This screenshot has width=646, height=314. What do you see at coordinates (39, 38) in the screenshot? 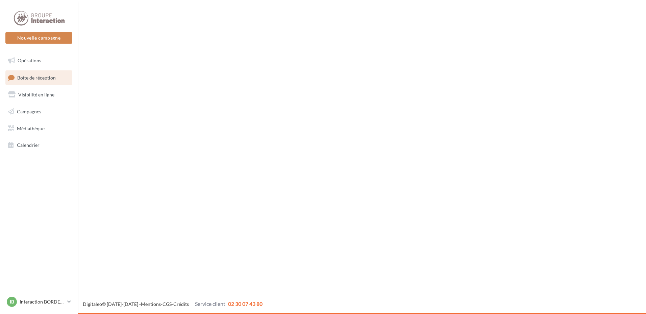
I see `button: Nouvelle campagne` at bounding box center [39, 38].